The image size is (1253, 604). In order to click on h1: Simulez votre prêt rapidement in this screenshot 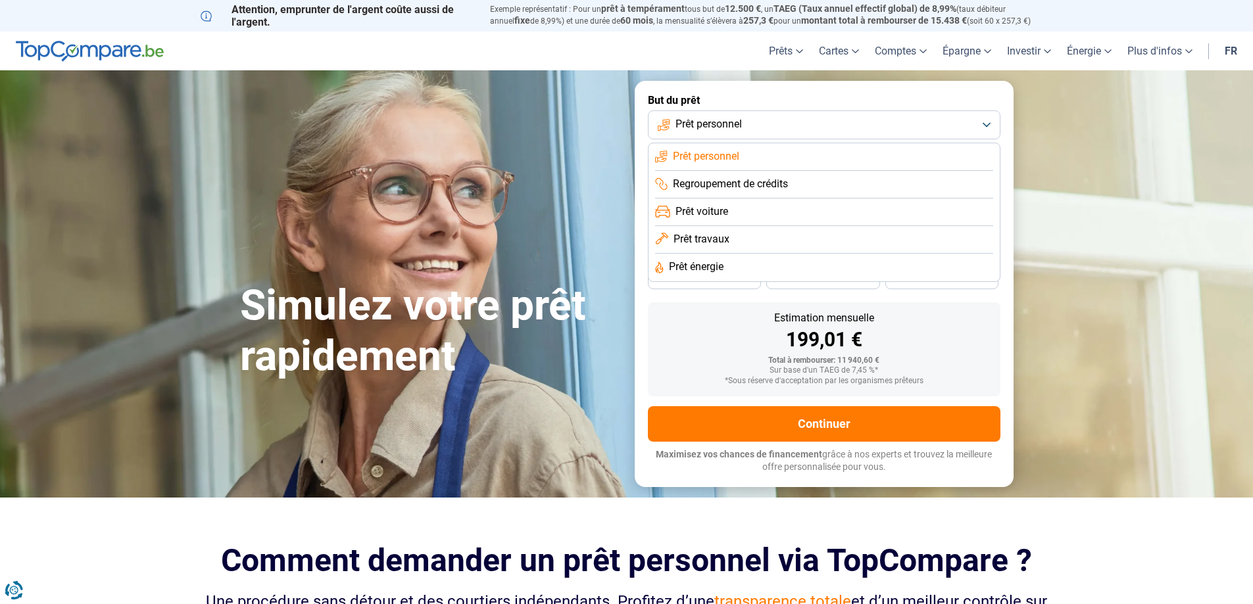, I will do `click(429, 331)`.